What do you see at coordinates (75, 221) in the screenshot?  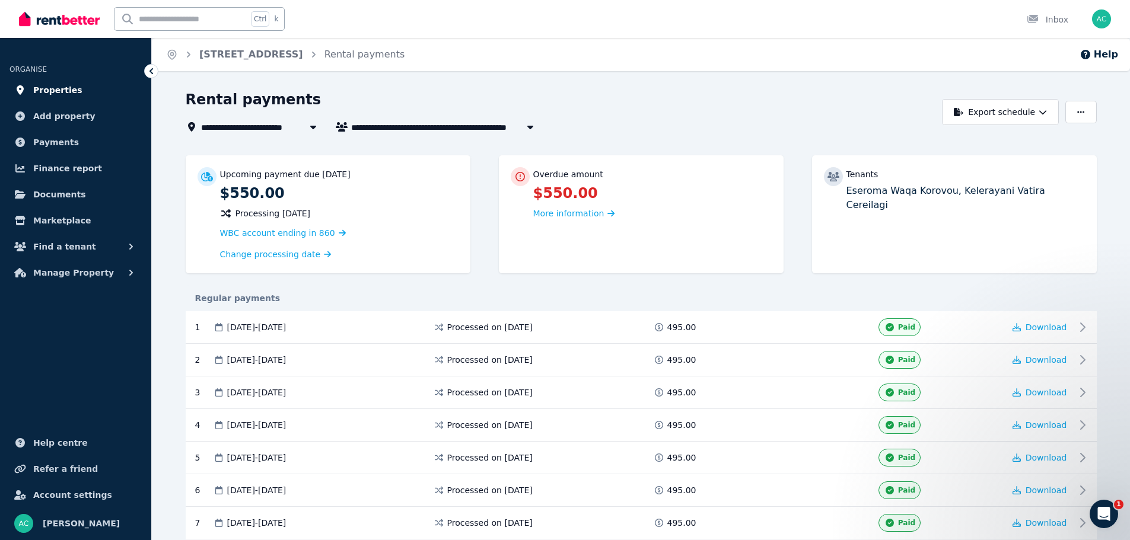 I see `a: Marketplace` at bounding box center [75, 221].